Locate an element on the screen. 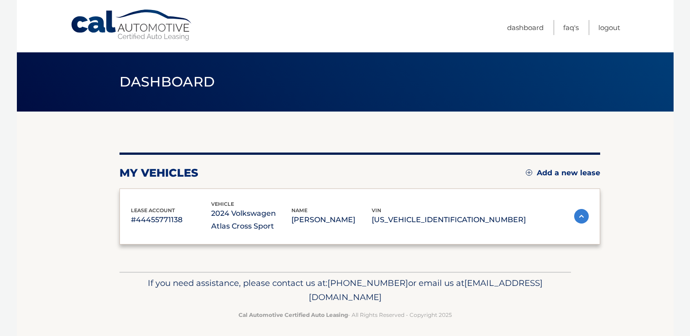 This screenshot has height=336, width=690. strong: Cal Automotive Certified Auto Leasing is located at coordinates (293, 315).